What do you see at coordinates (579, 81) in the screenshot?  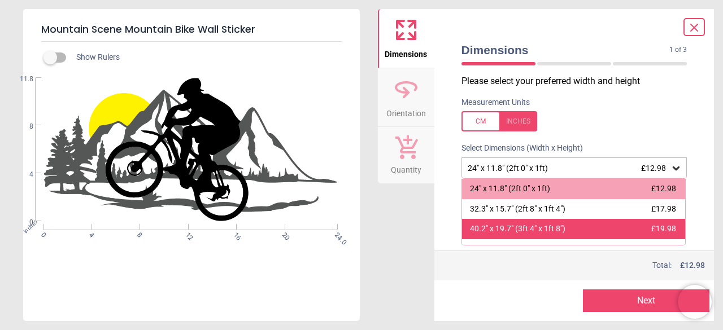 I see `p: Please select your preferred width and height` at bounding box center [579, 81].